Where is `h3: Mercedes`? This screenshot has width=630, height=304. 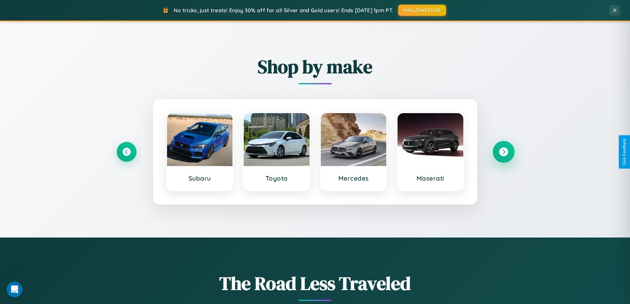 h3: Mercedes is located at coordinates (353, 178).